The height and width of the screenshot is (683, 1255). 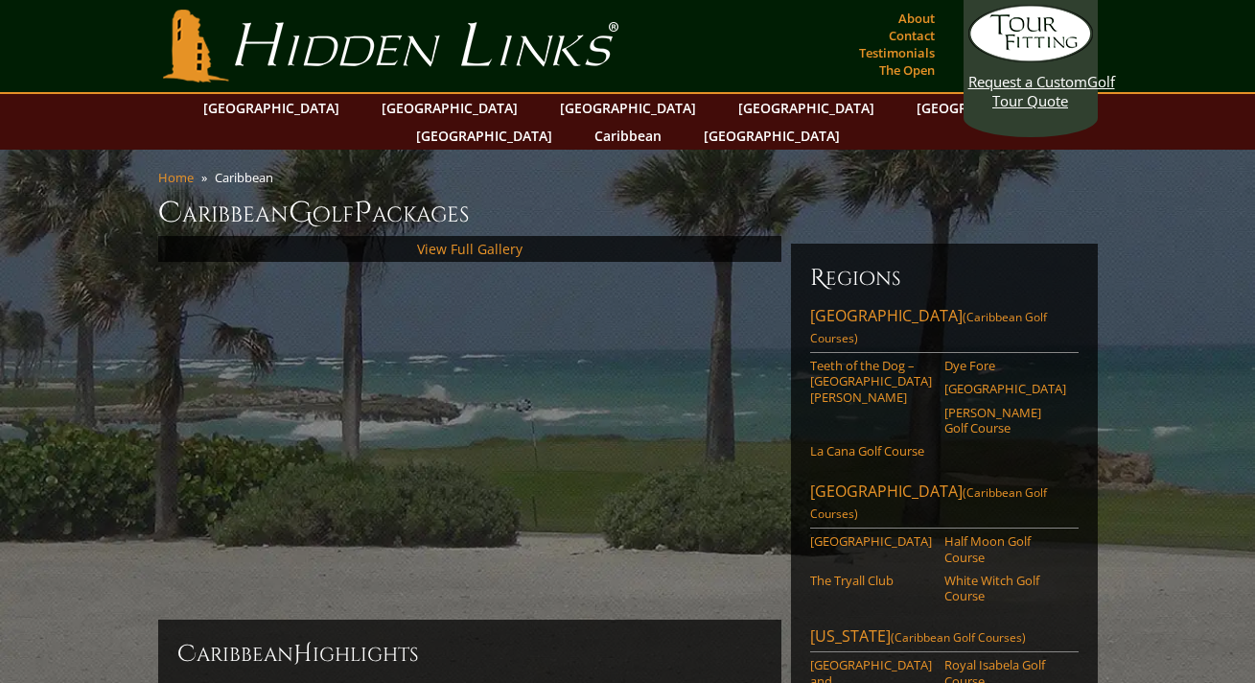 What do you see at coordinates (1031, 58) in the screenshot?
I see `a: Request a CustomGolf Tour Quote` at bounding box center [1031, 58].